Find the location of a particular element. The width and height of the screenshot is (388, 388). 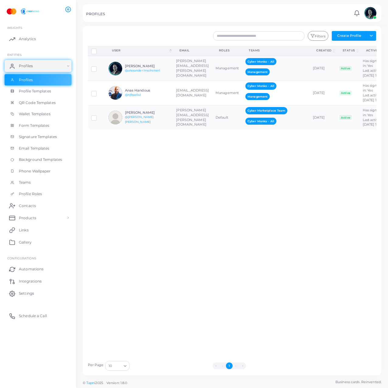

input: Search for option is located at coordinates (117, 366).